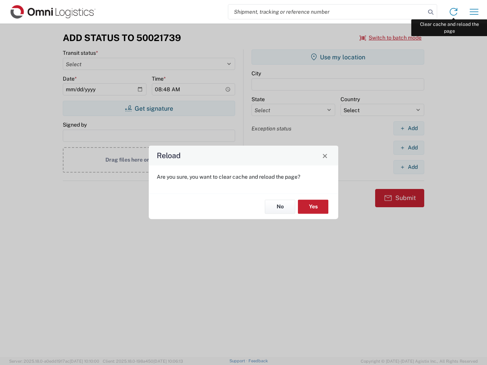 Image resolution: width=487 pixels, height=365 pixels. Describe the element at coordinates (169, 156) in the screenshot. I see `h4: Reload` at that location.